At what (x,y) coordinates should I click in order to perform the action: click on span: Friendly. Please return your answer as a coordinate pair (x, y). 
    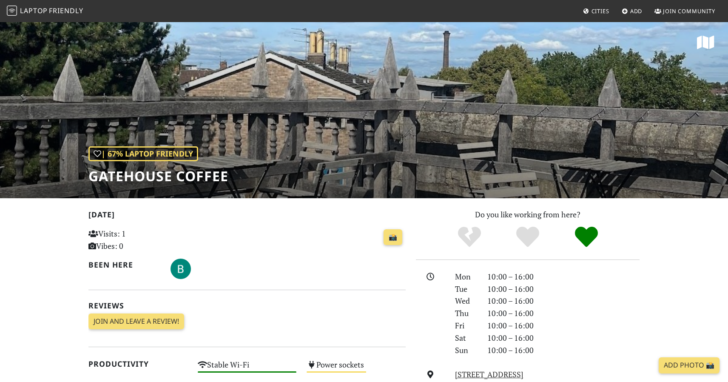
    Looking at the image, I should click on (66, 11).